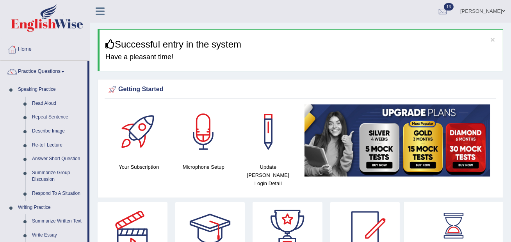  Describe the element at coordinates (58, 222) in the screenshot. I see `a: Summarize Written Text` at that location.